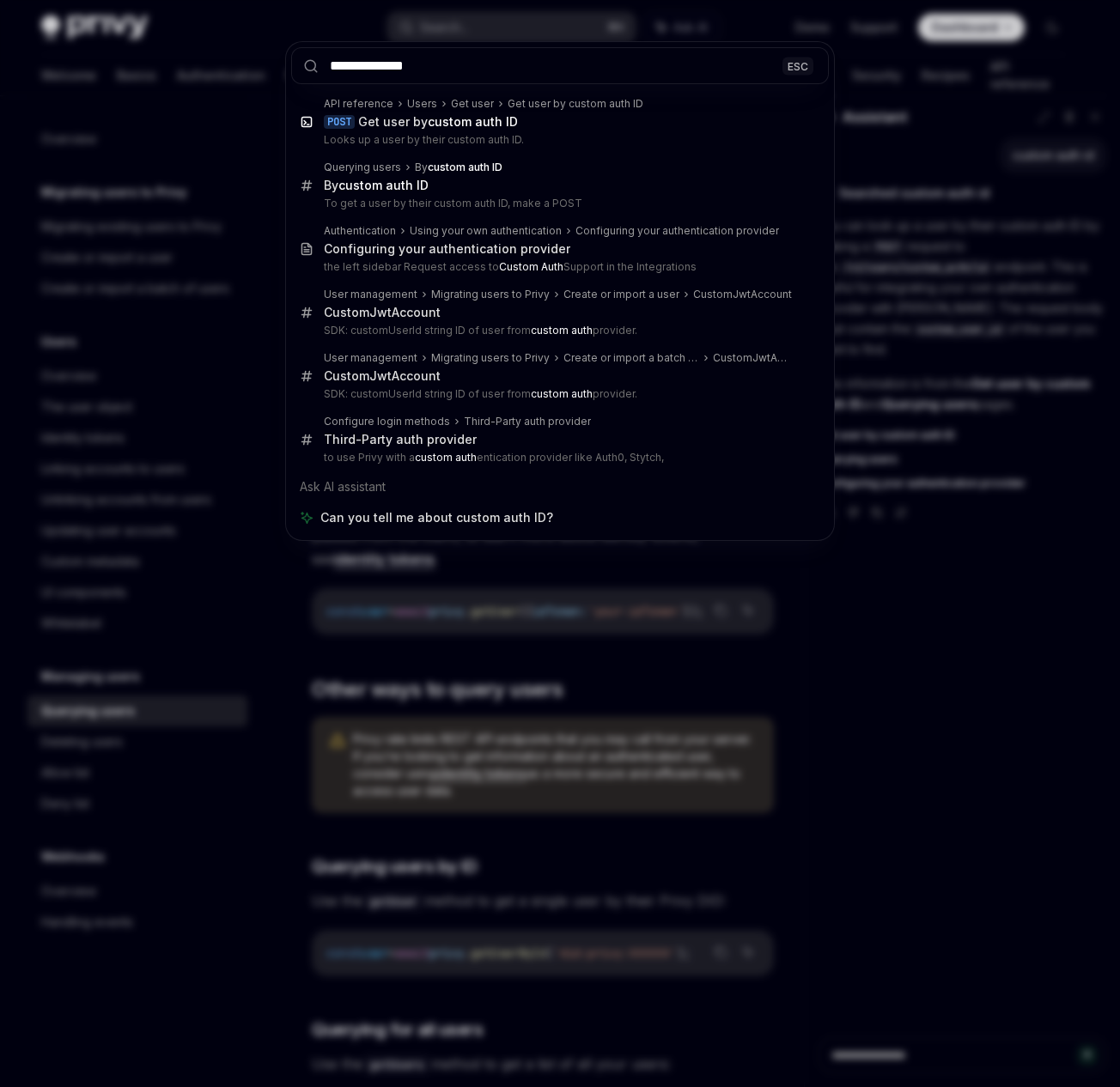 The image size is (1120, 1087). Describe the element at coordinates (485, 231) in the screenshot. I see `div: Using your own authentication` at that location.